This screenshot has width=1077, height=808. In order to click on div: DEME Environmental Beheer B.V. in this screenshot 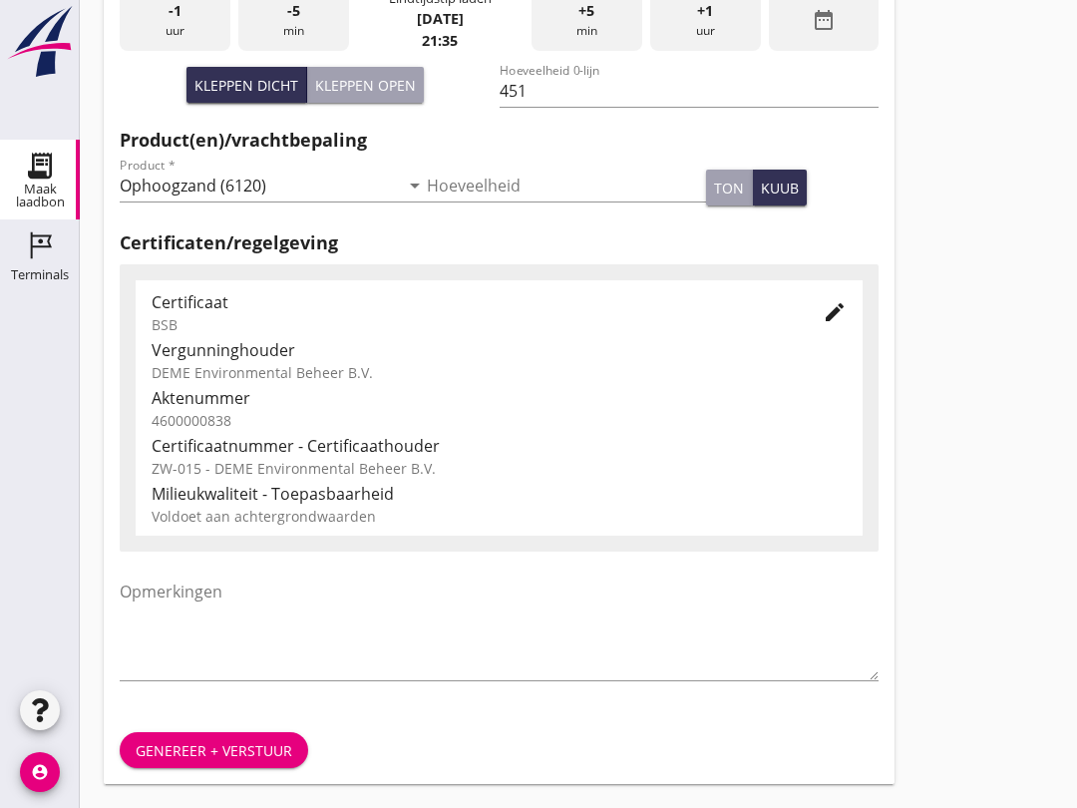, I will do `click(499, 372)`.